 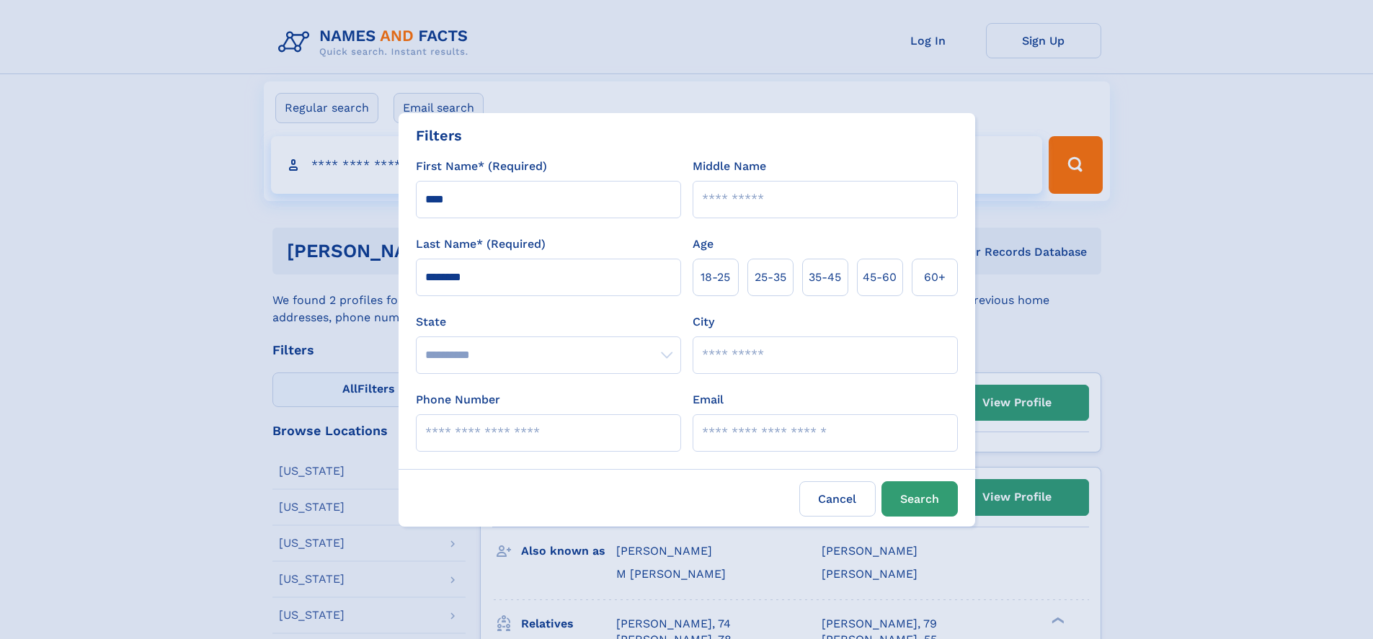 I want to click on label: Email, so click(x=708, y=400).